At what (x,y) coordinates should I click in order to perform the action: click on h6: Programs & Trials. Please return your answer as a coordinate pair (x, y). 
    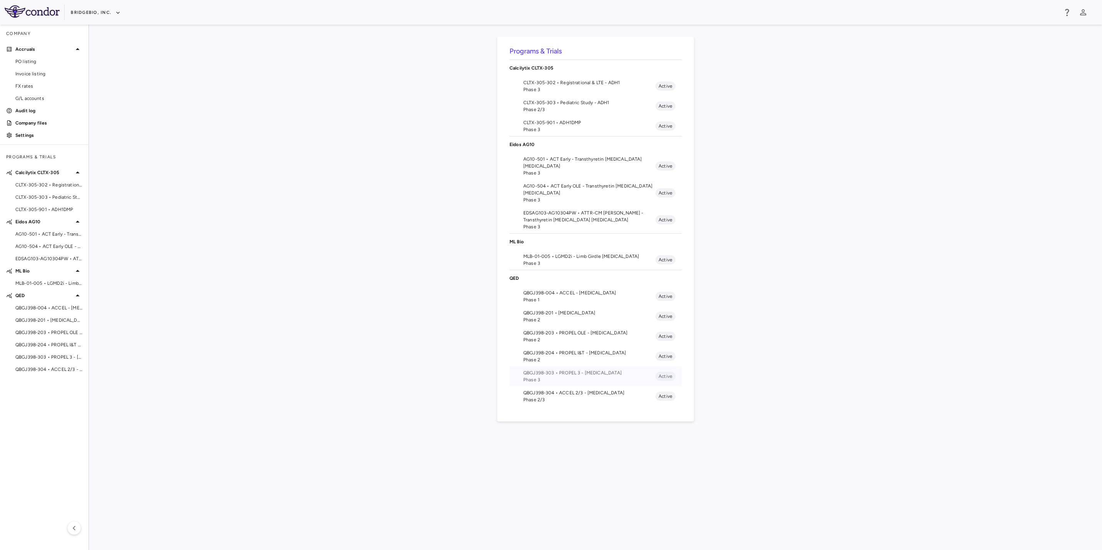
    Looking at the image, I should click on (596, 51).